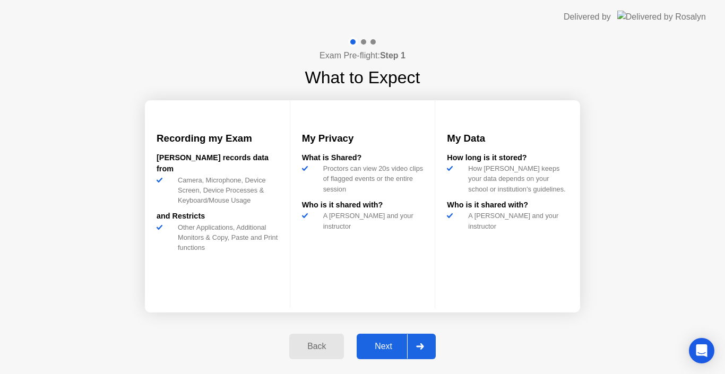  Describe the element at coordinates (316, 346) in the screenshot. I see `div: Back` at that location.